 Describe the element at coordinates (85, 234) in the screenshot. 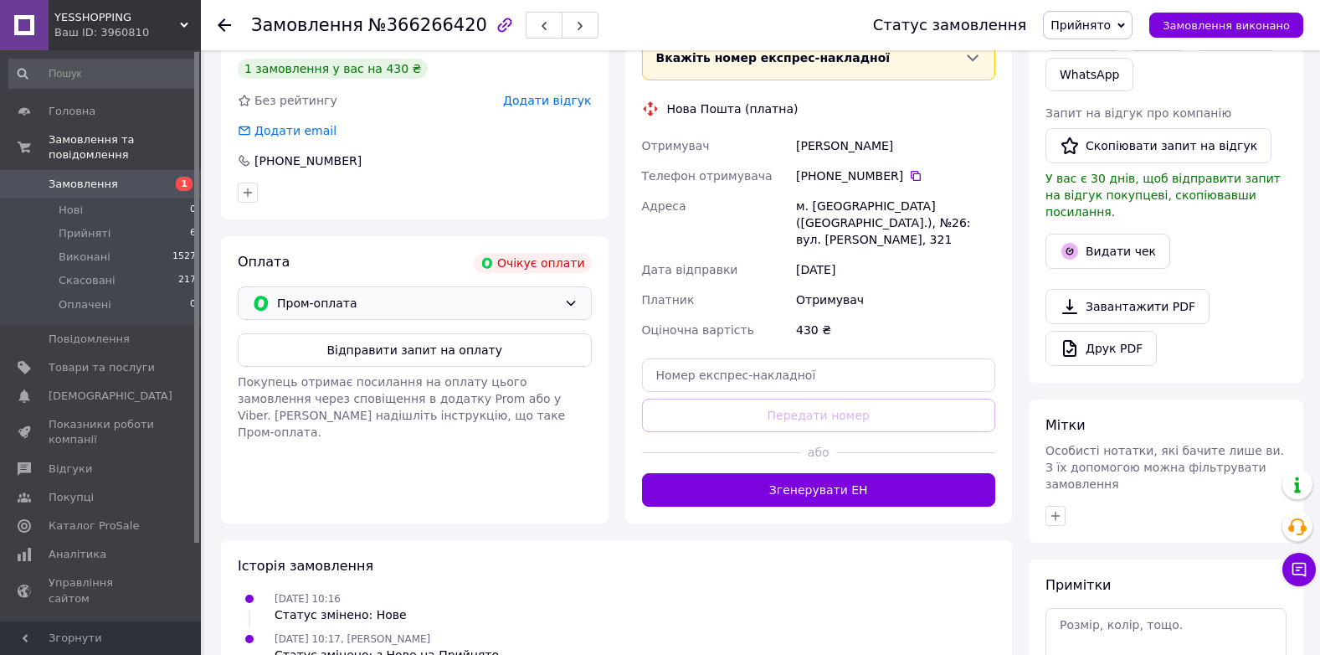

I see `span: Прийняті` at that location.